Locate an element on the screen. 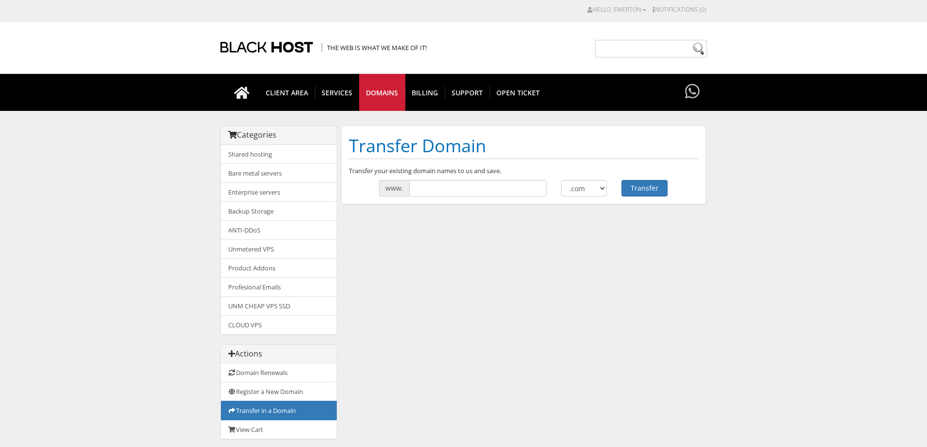 Image resolution: width=927 pixels, height=447 pixels. a: View Cart is located at coordinates (279, 429).